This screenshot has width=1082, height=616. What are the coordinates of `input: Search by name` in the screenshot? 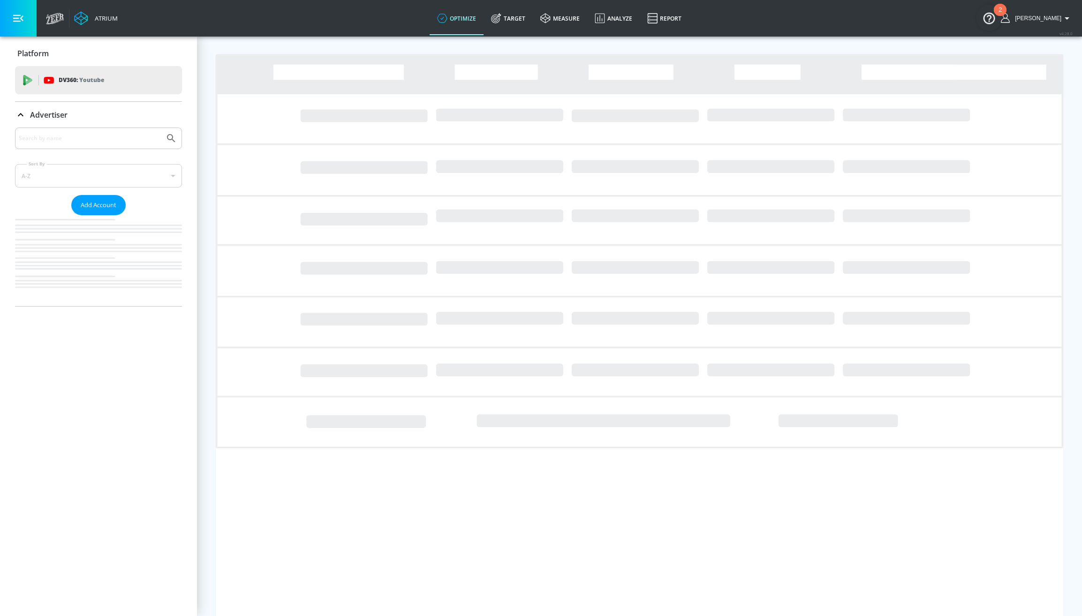 It's located at (90, 138).